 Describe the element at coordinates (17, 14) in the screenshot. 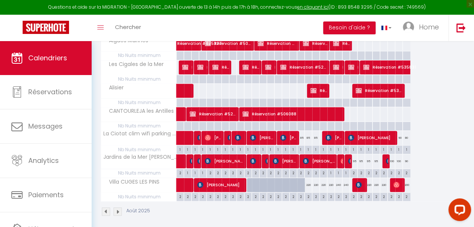

I see `button: Open LiveChat chat widget` at that location.